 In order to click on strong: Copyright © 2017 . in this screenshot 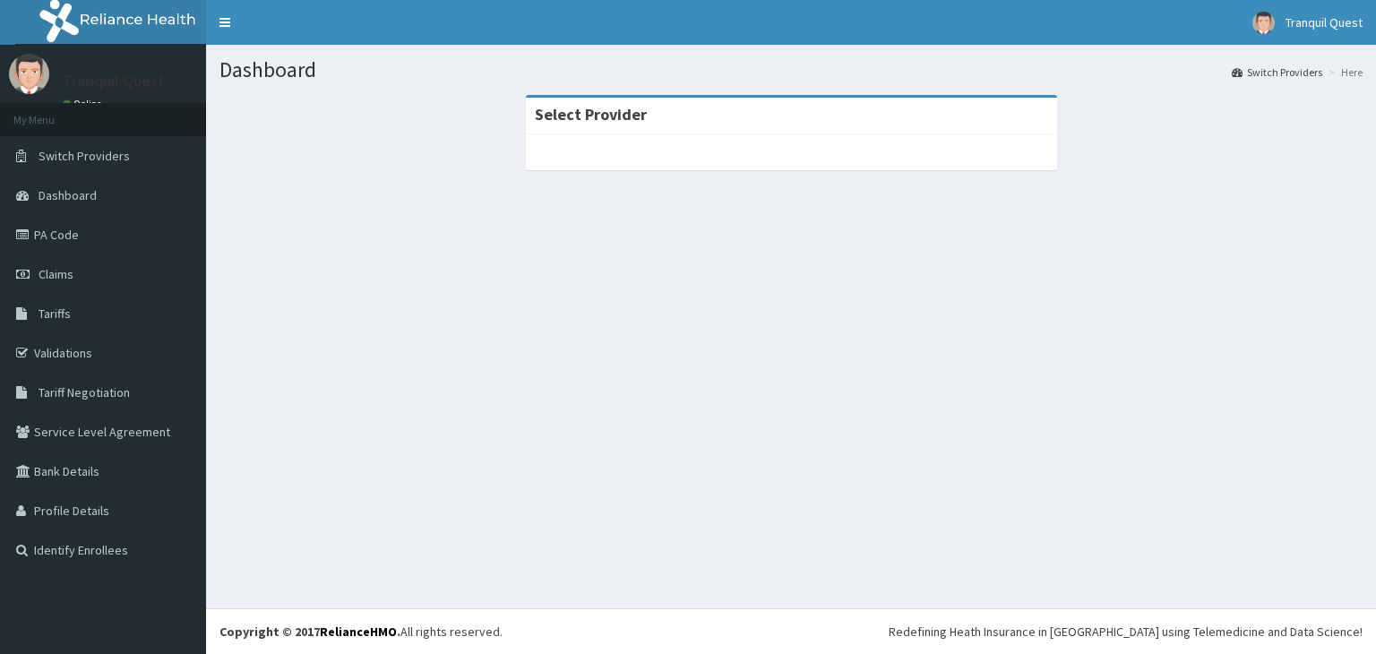, I will do `click(310, 631)`.